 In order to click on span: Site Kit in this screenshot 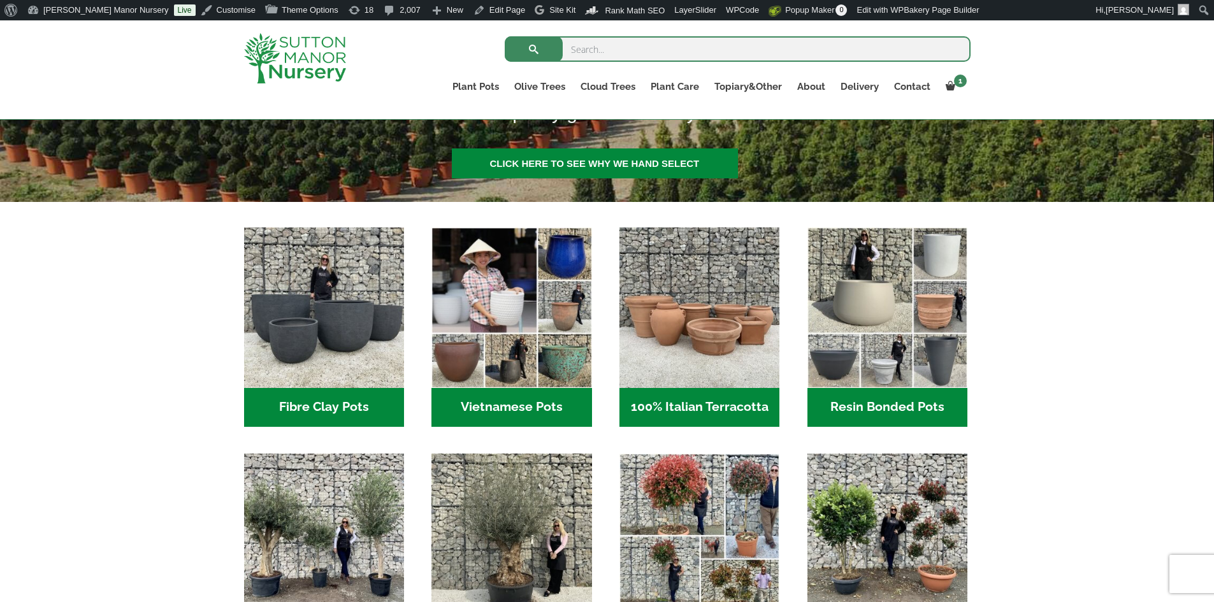, I will do `click(562, 10)`.